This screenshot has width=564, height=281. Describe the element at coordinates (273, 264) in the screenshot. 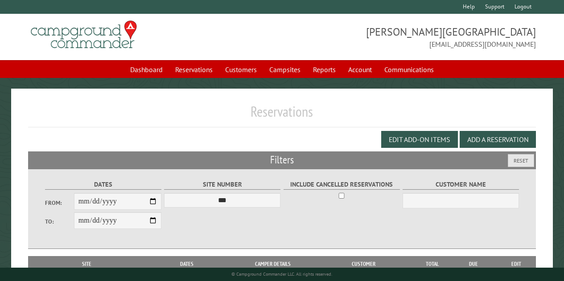

I see `th: Camper Details` at that location.